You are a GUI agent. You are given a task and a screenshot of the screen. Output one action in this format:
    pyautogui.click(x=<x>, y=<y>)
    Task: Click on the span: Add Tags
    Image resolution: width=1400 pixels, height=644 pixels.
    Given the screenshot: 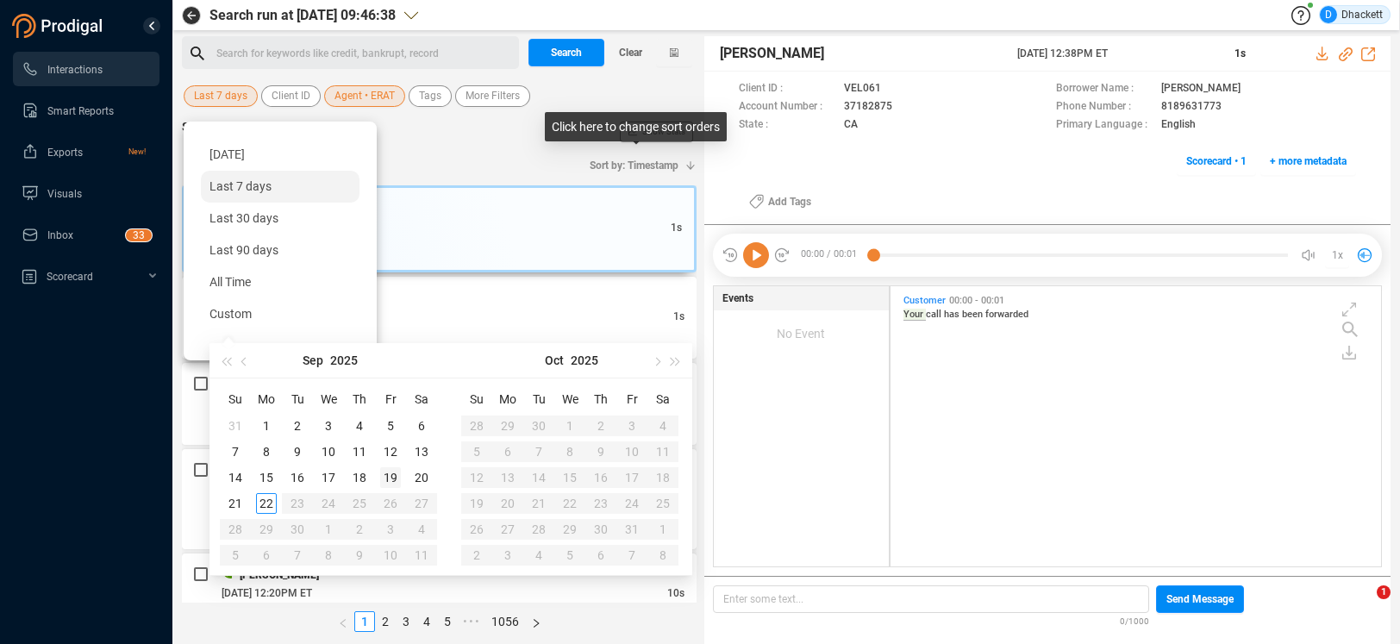 What is the action you would take?
    pyautogui.click(x=790, y=202)
    